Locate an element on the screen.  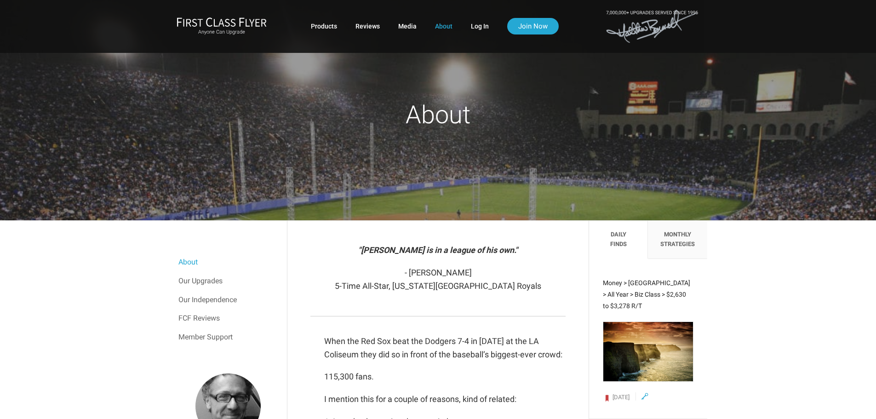
span: About is located at coordinates (438, 115).